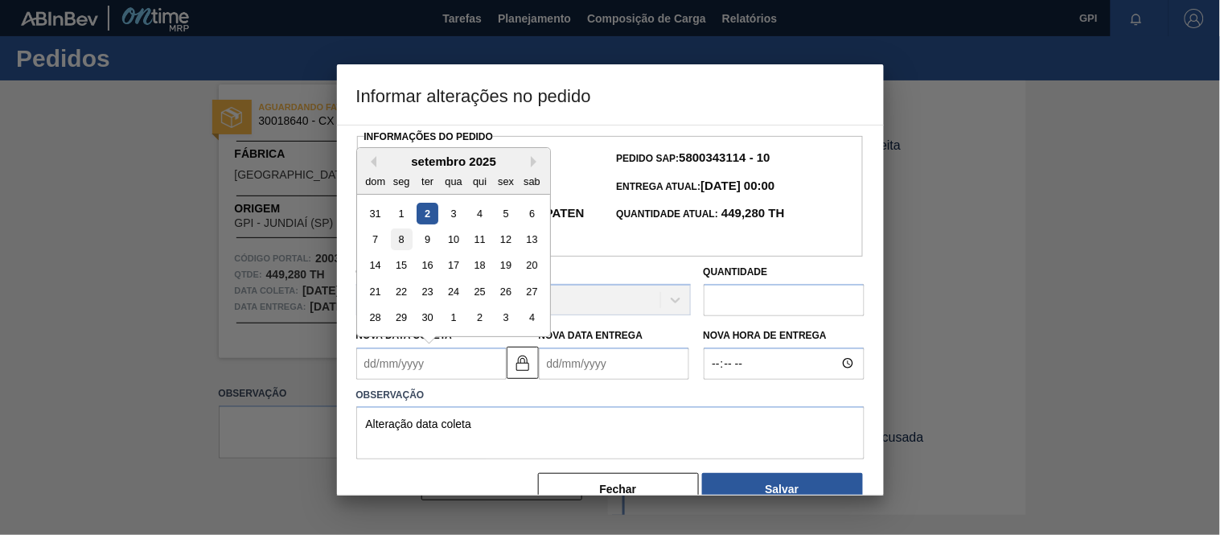  I want to click on label: Informações do Pedido, so click(428, 137).